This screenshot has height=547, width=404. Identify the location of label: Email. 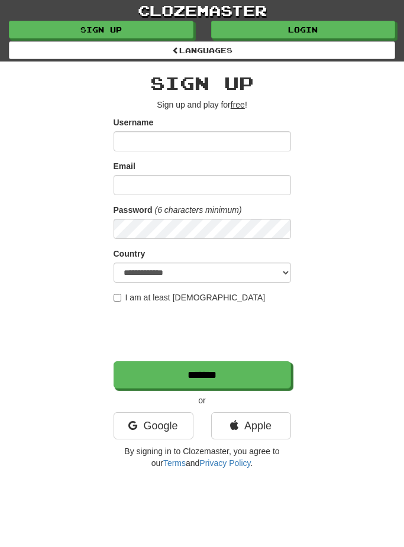
(124, 166).